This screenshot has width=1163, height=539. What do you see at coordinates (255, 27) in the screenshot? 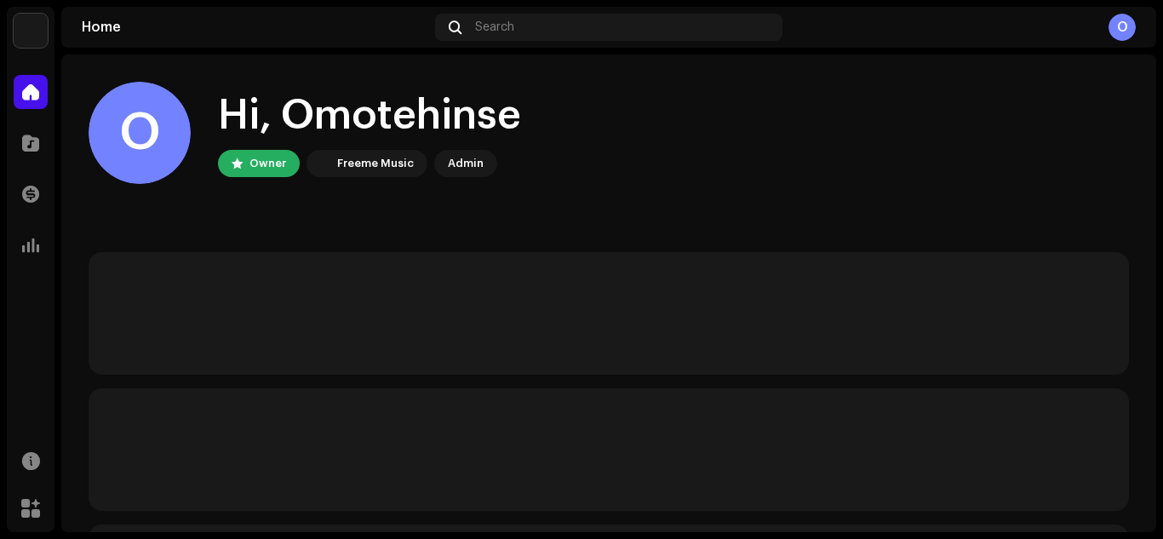
I see `div: Home` at bounding box center [255, 27].